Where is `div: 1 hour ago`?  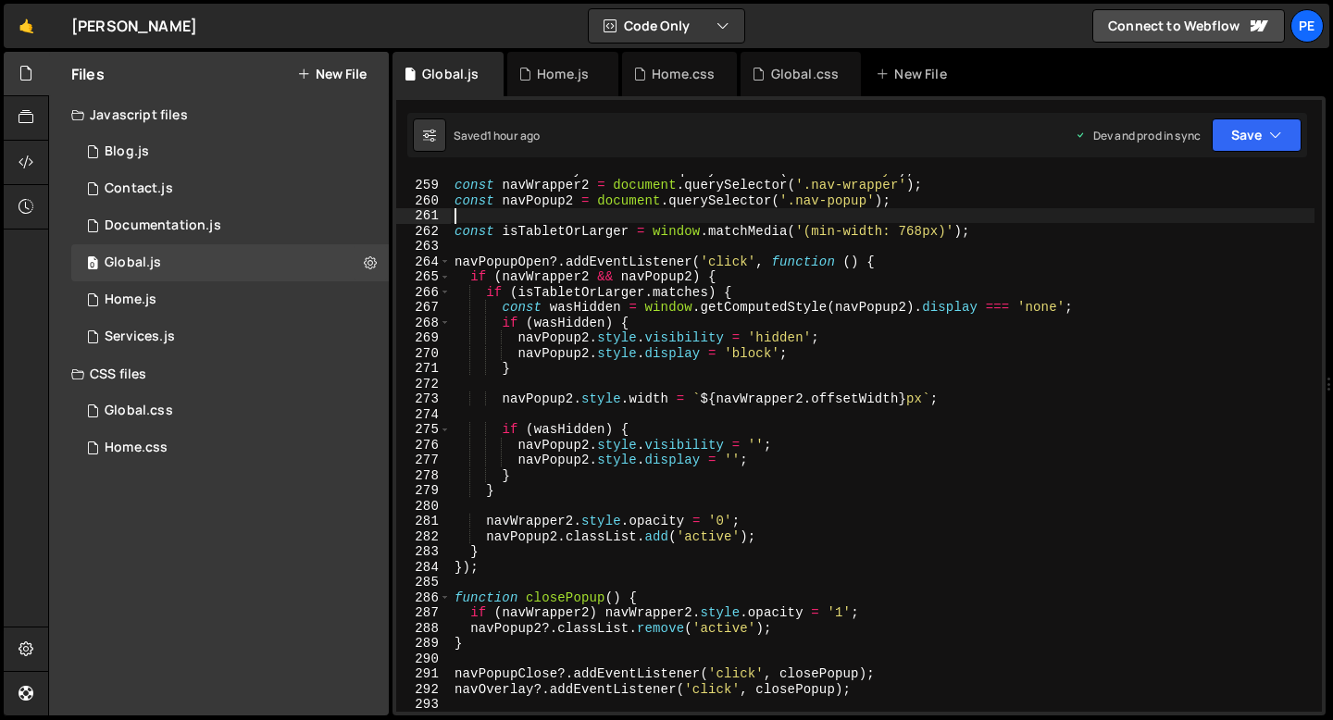
div: 1 hour ago is located at coordinates (514, 135).